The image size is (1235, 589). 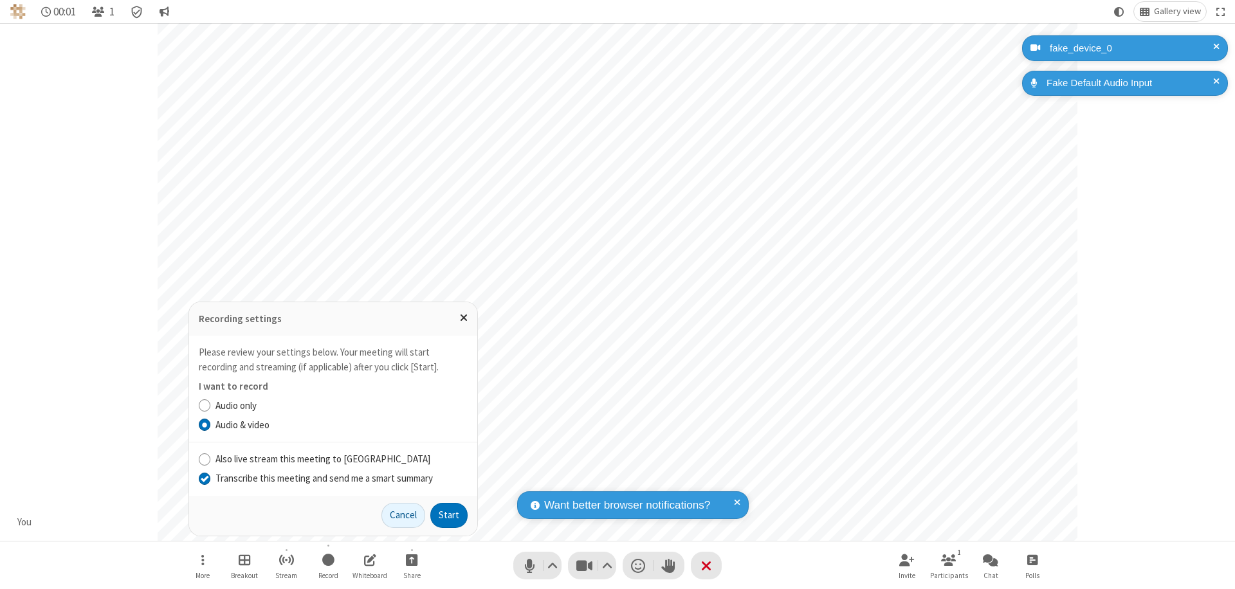 What do you see at coordinates (412, 565) in the screenshot?
I see `button: Start sharing` at bounding box center [412, 565].